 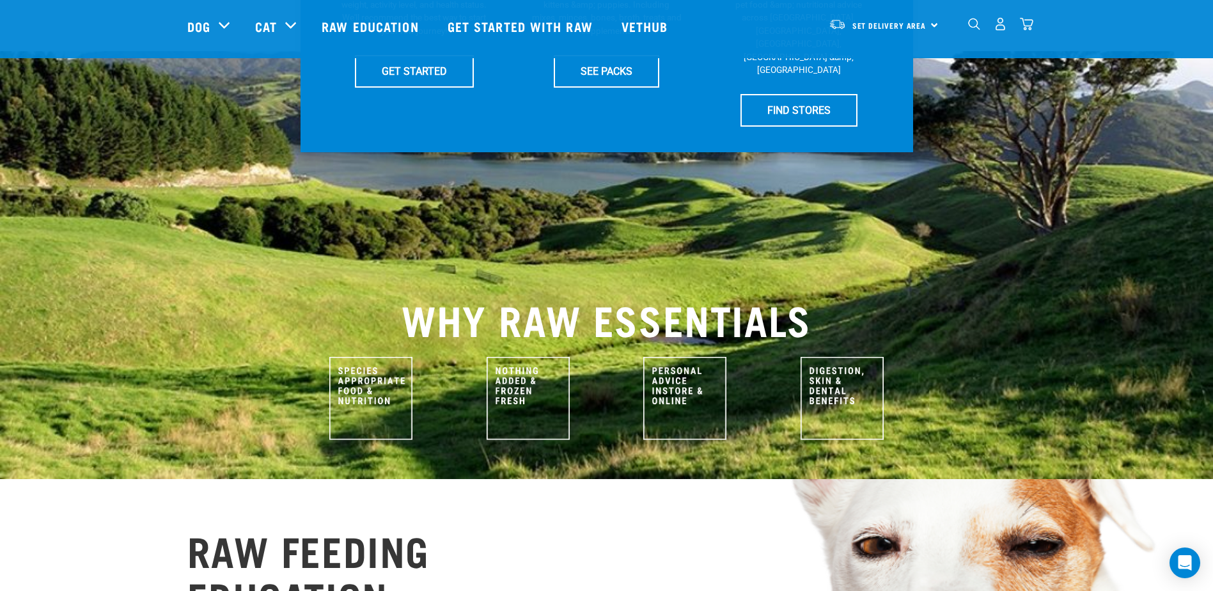 I want to click on a: FIND STORES, so click(x=798, y=110).